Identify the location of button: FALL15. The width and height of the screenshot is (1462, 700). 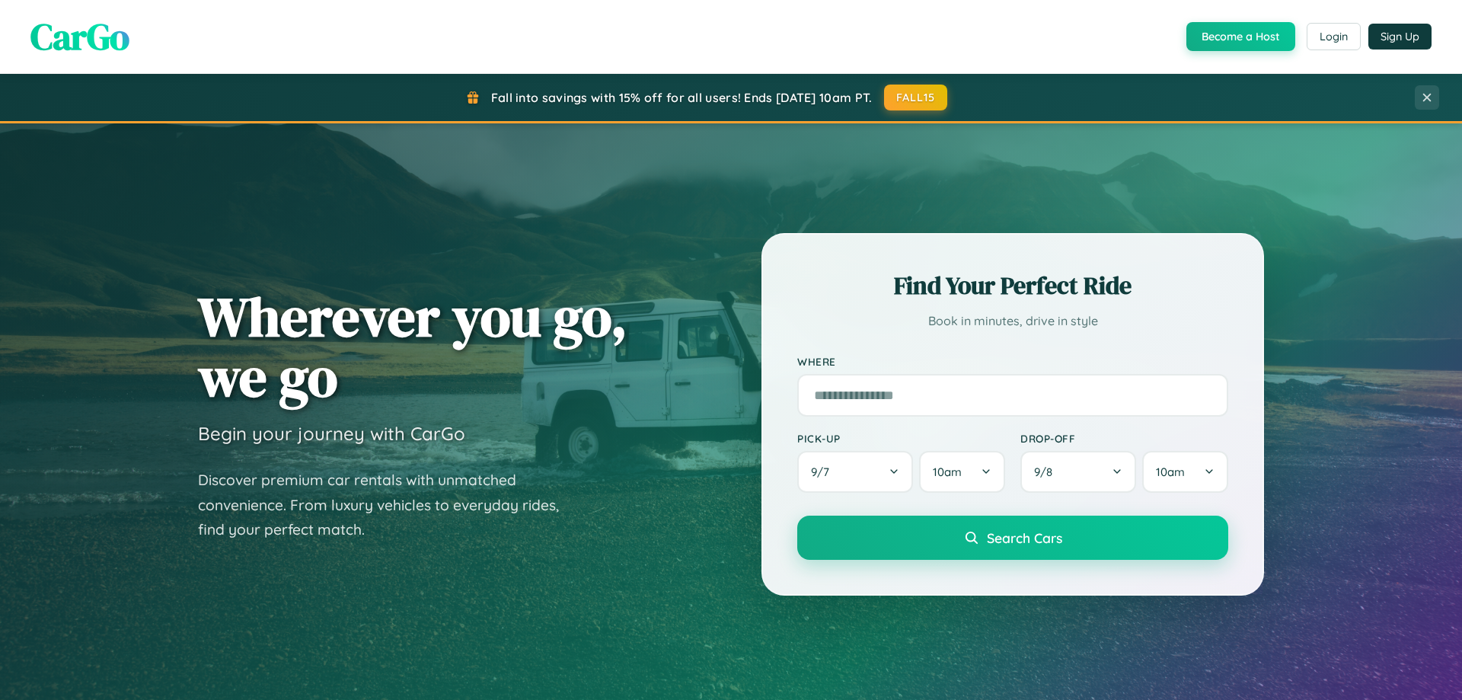
(916, 97).